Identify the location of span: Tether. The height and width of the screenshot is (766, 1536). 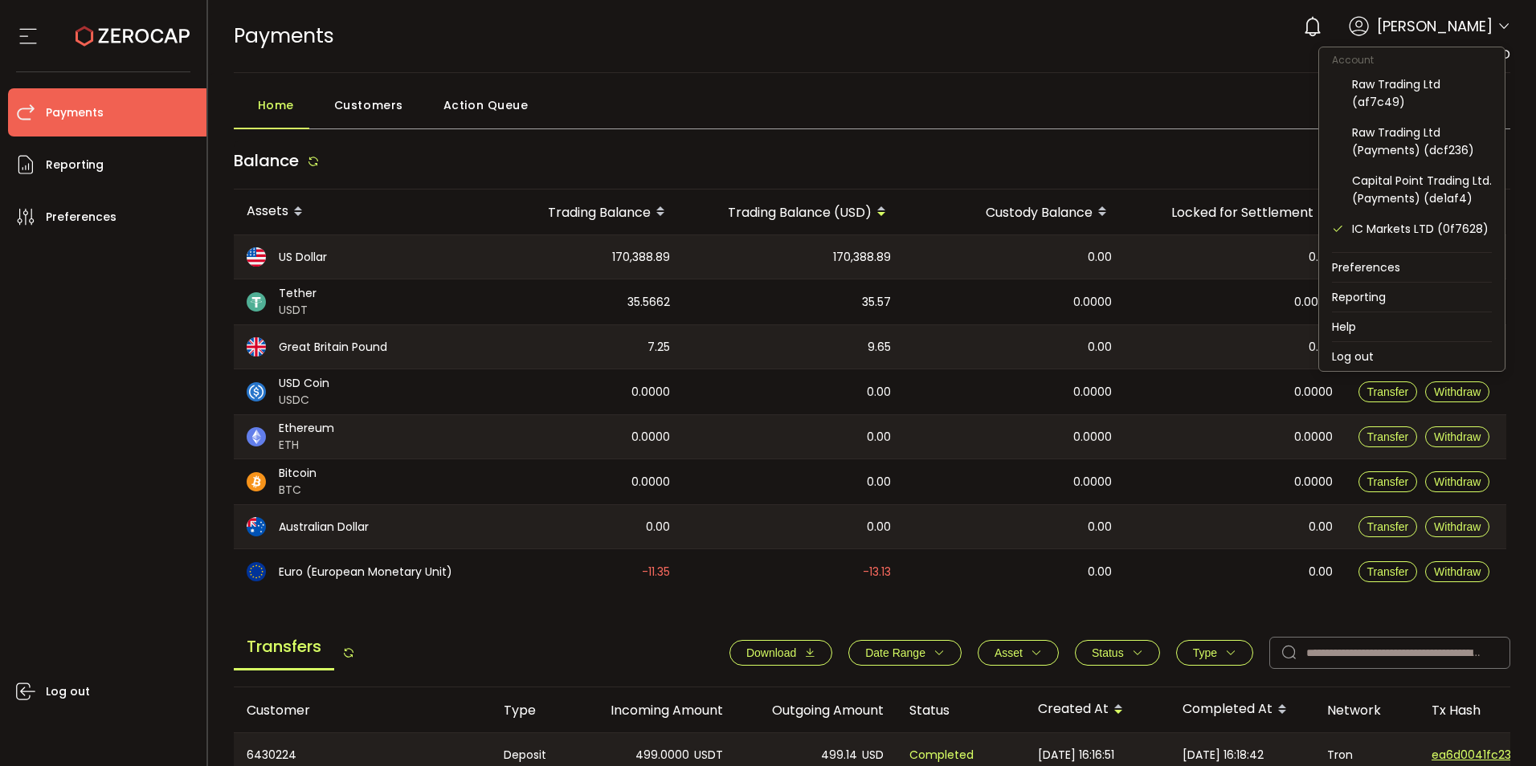
(297, 293).